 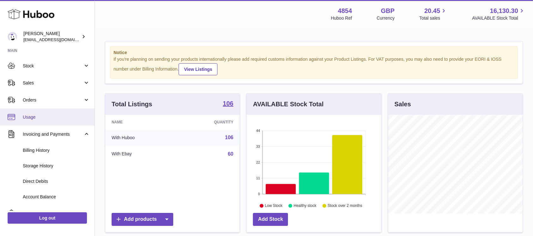 I want to click on strong: Notice, so click(x=314, y=53).